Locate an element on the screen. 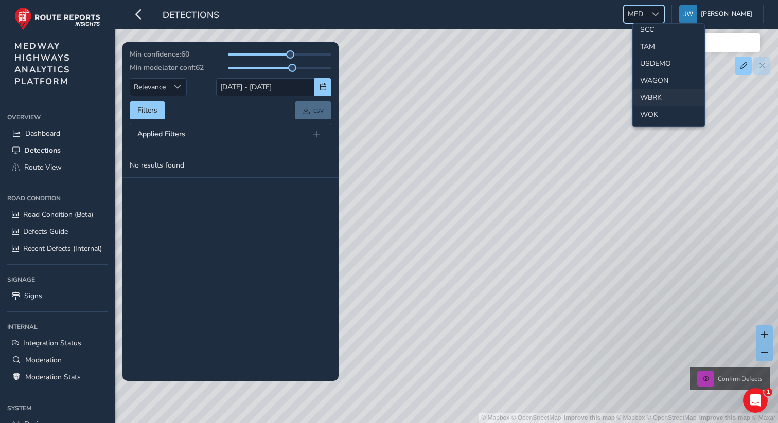 The width and height of the screenshot is (778, 423). span: Min confidence: is located at coordinates (155, 54).